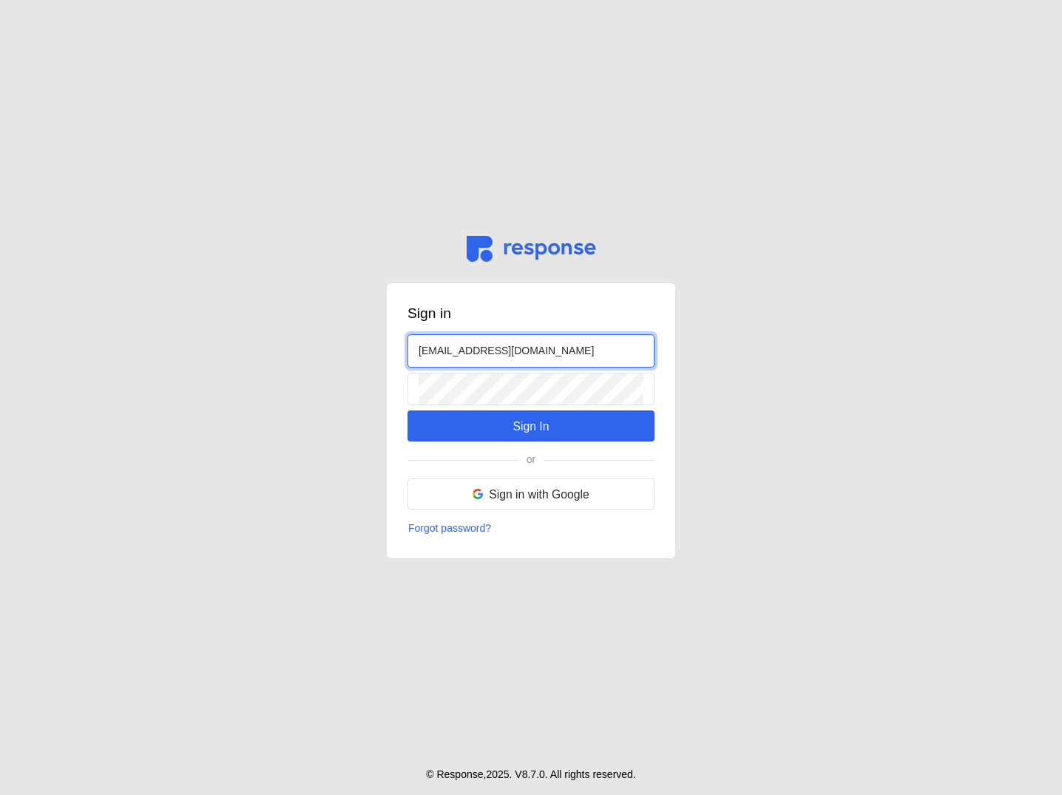  I want to click on button: Sign In, so click(531, 426).